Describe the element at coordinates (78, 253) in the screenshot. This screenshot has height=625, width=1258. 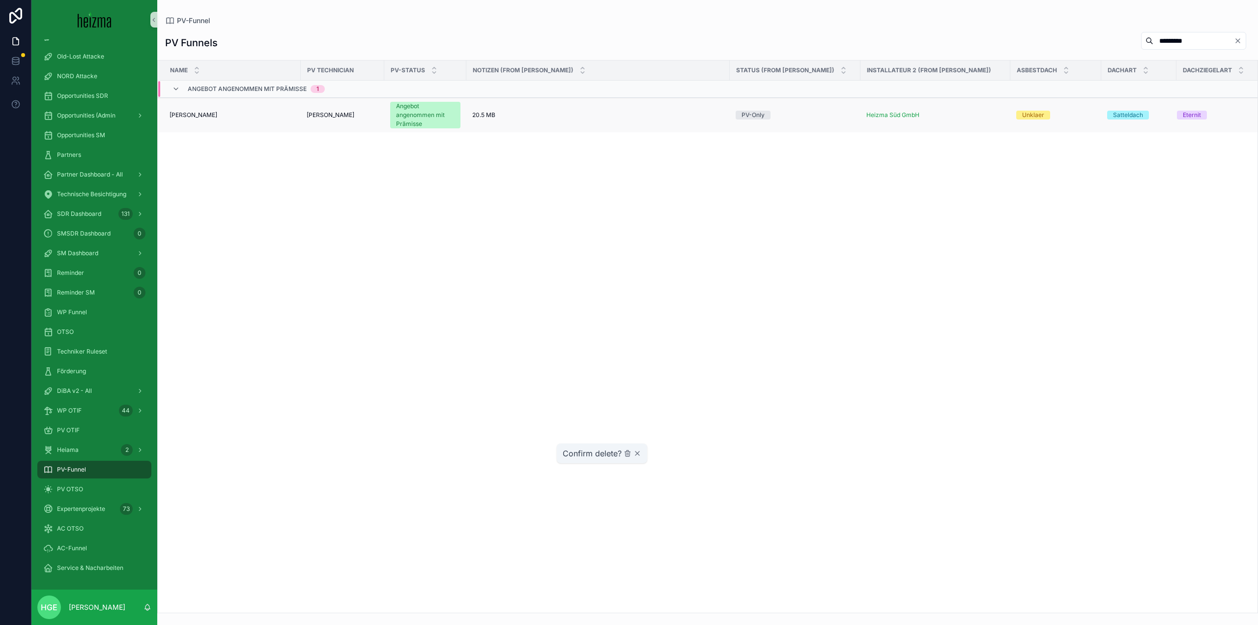
I see `span: SM Dashboard` at that location.